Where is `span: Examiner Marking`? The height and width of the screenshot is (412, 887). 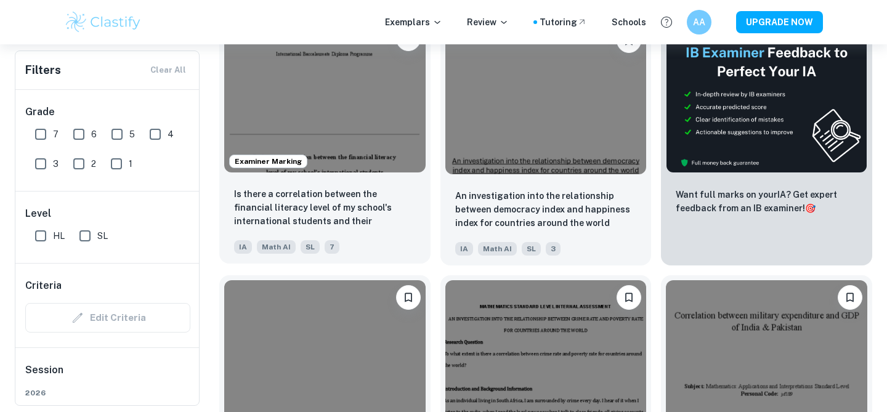
span: Examiner Marking is located at coordinates (268, 161).